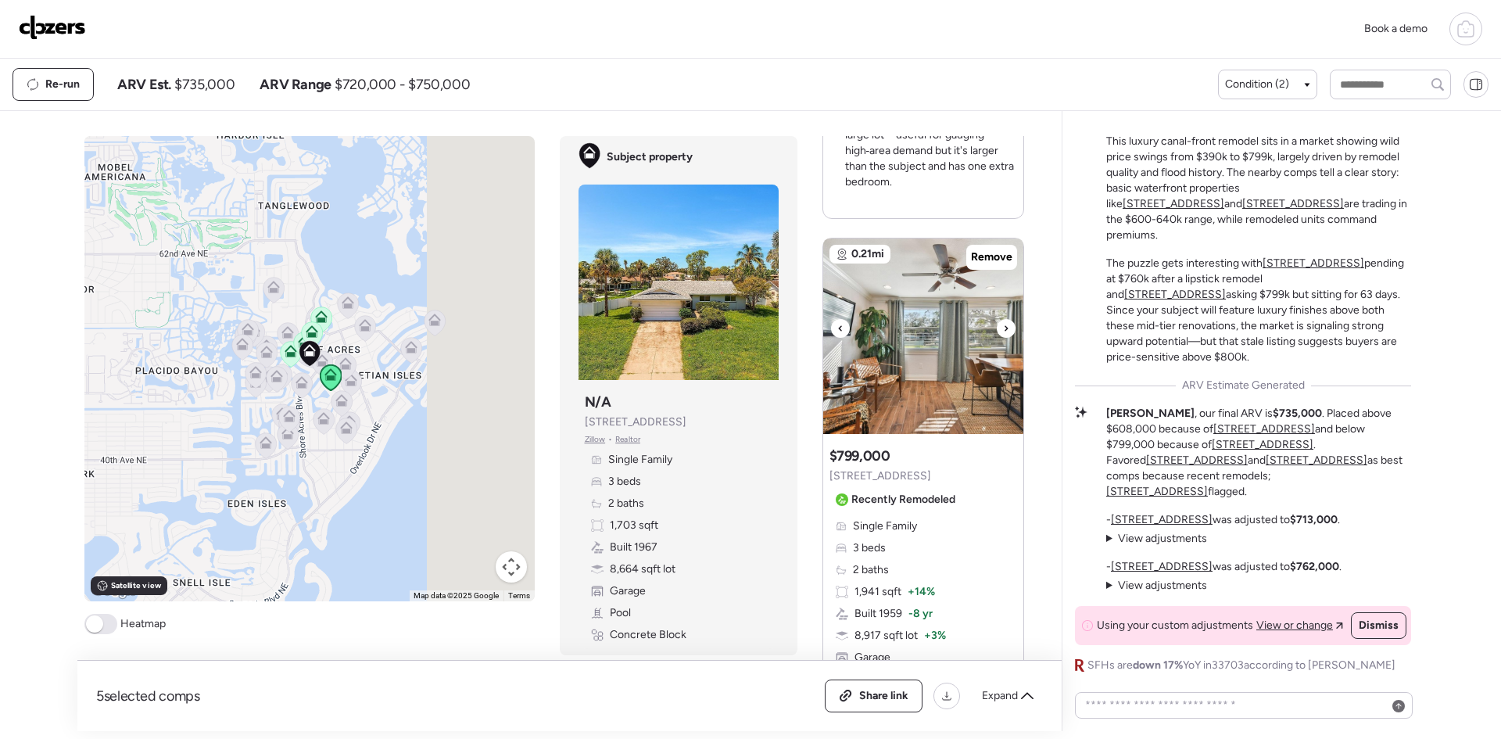  I want to click on span: 1,941 sqft, so click(878, 592).